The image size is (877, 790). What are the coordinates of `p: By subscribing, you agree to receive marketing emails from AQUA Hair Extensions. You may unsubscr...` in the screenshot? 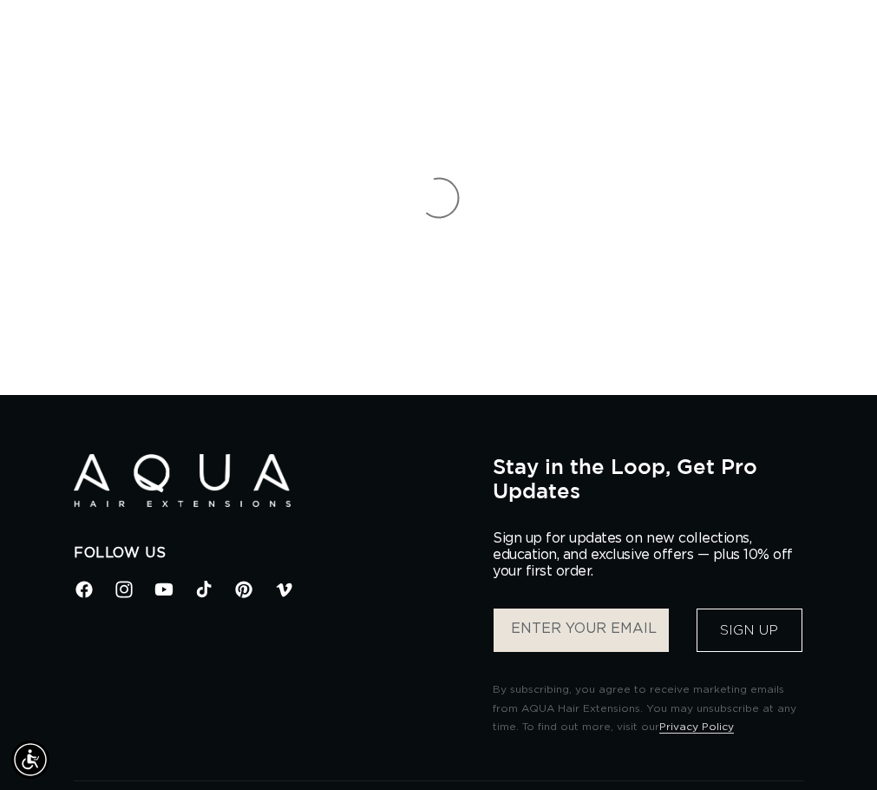 It's located at (648, 708).